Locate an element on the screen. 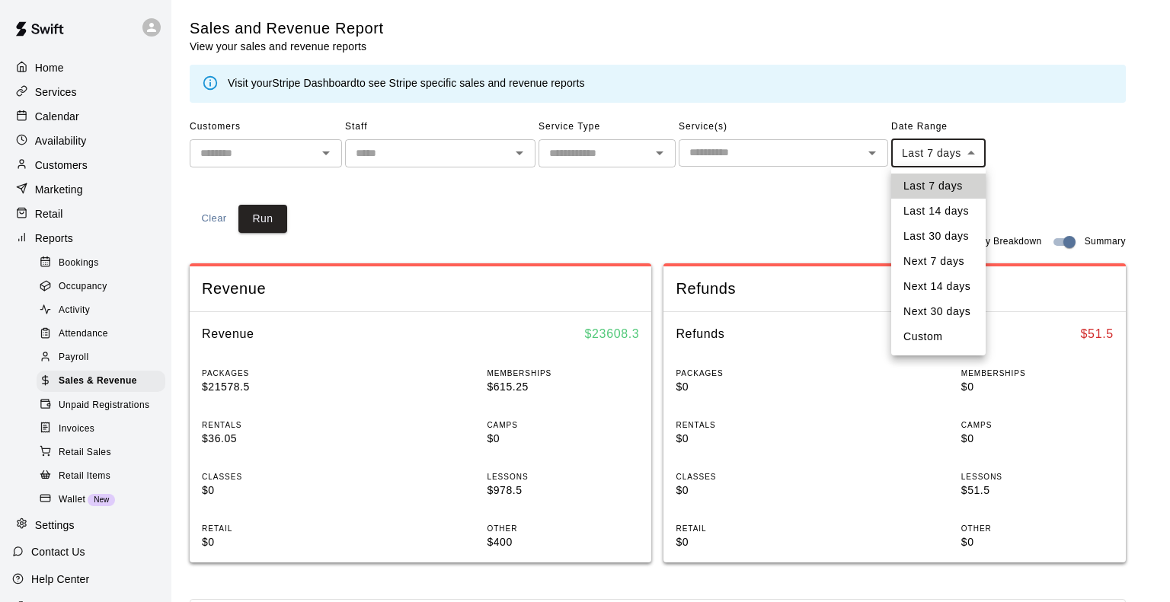 The image size is (1170, 602). li: Last 30 days is located at coordinates (938, 236).